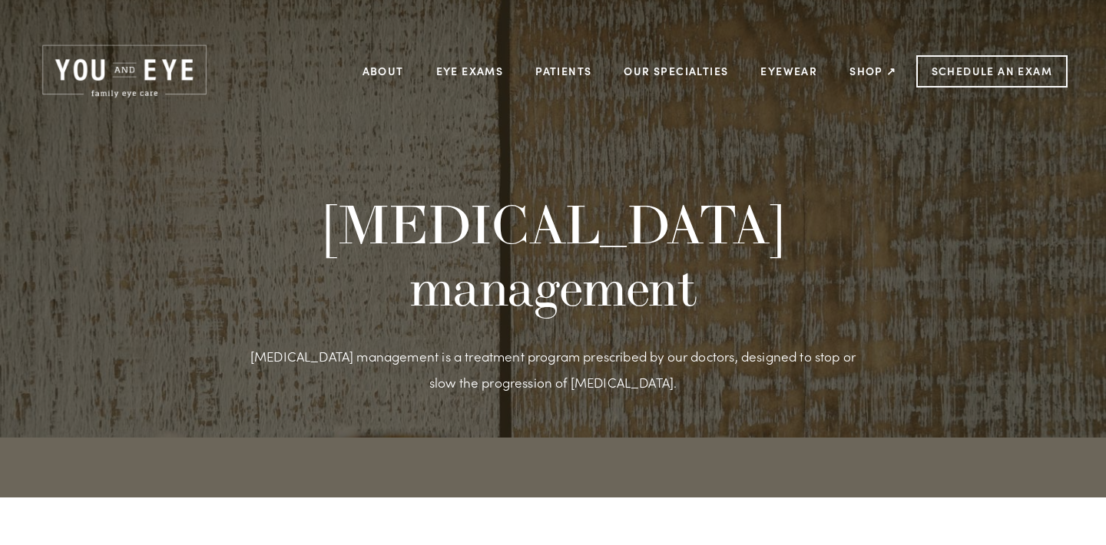 The height and width of the screenshot is (545, 1106). I want to click on a: Patients, so click(563, 71).